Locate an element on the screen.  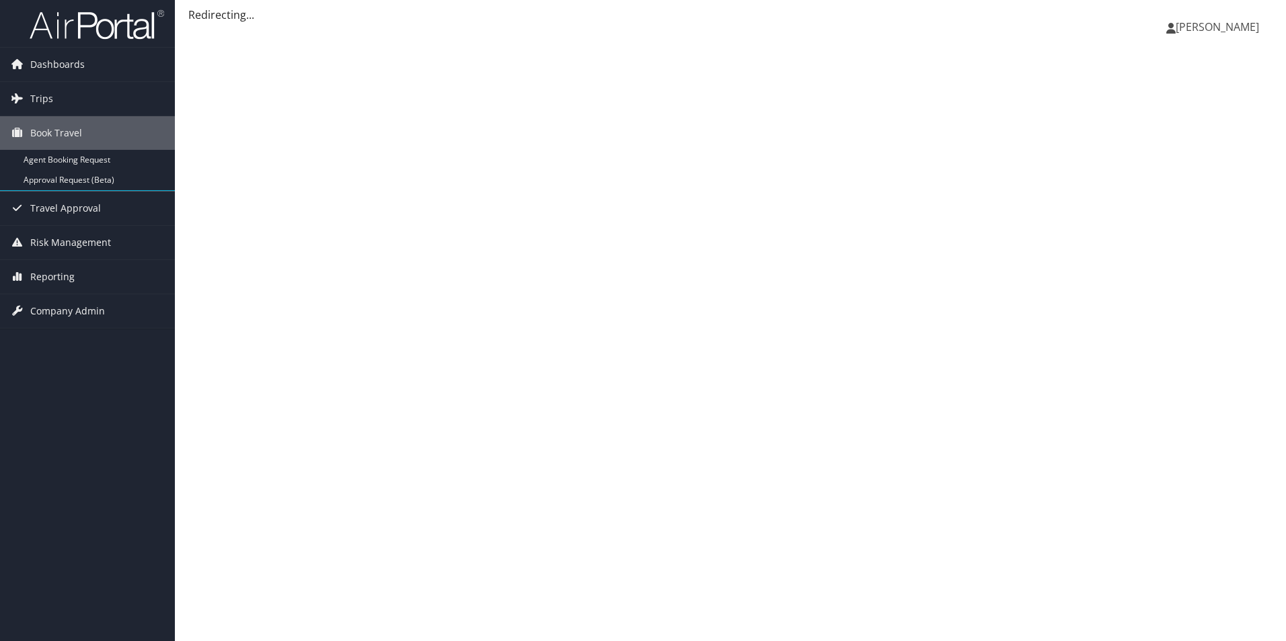
span: Reporting is located at coordinates (52, 277).